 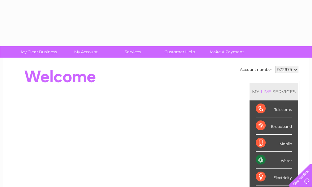 I want to click on div: Electricity, so click(x=273, y=177).